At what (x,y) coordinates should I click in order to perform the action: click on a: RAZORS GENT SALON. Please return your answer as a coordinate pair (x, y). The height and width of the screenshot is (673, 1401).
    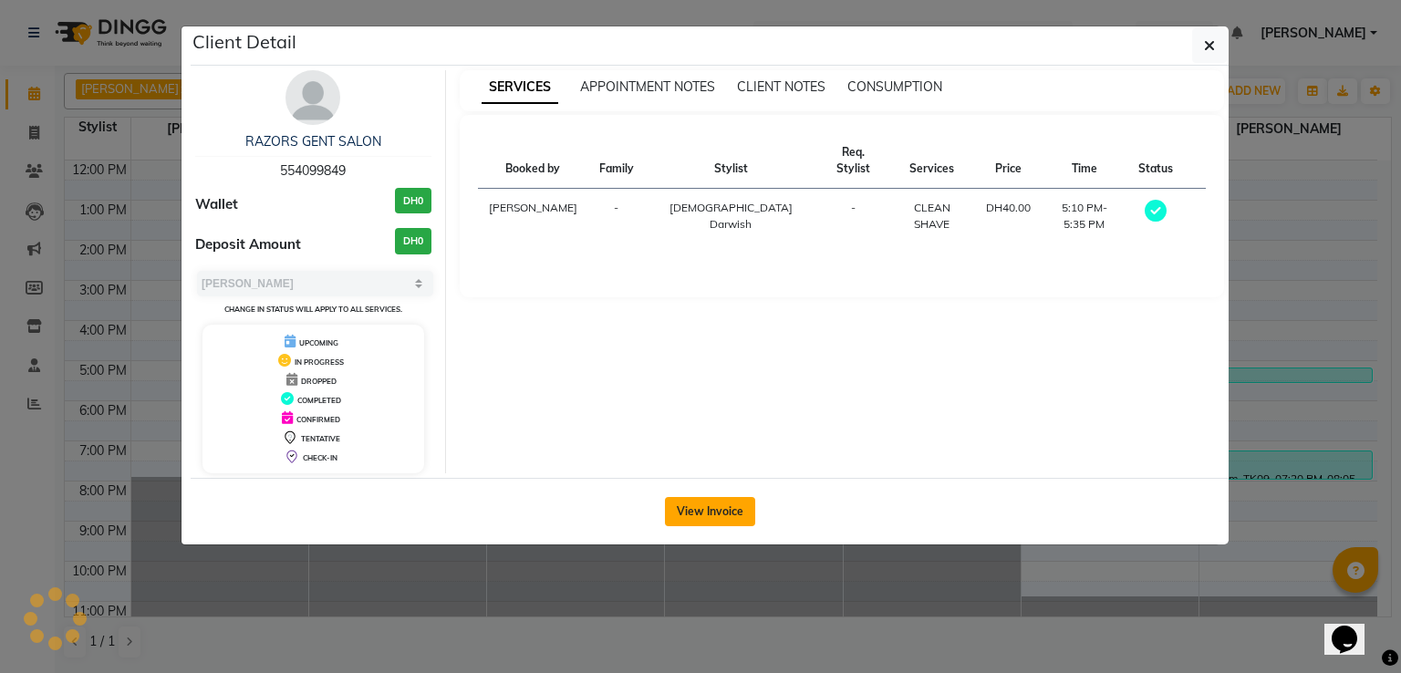
    Looking at the image, I should click on (313, 141).